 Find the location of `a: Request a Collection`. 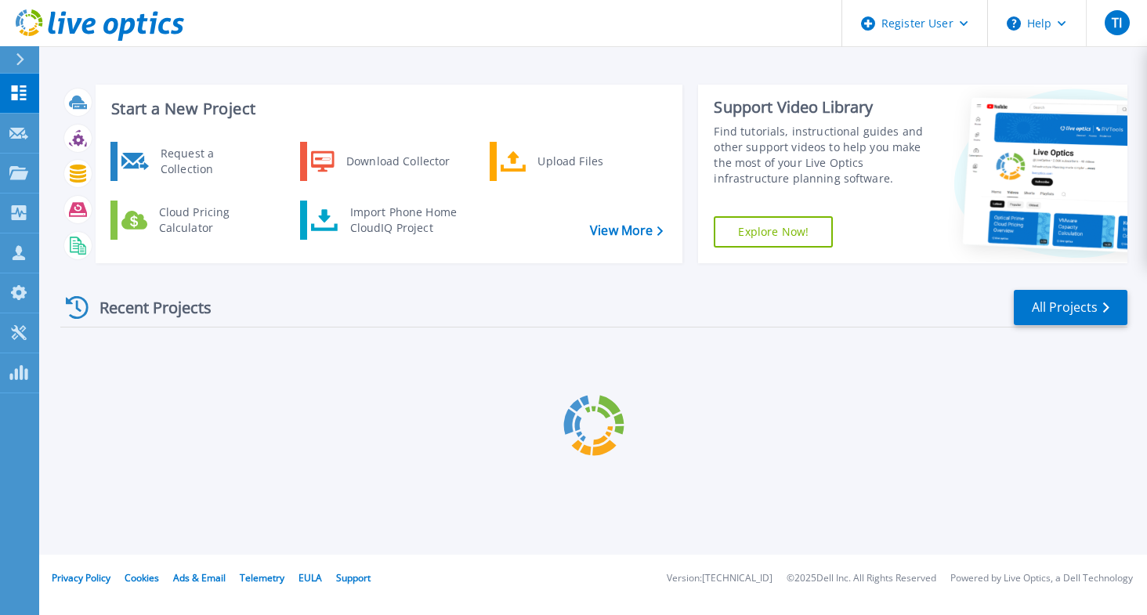

a: Request a Collection is located at coordinates (190, 161).